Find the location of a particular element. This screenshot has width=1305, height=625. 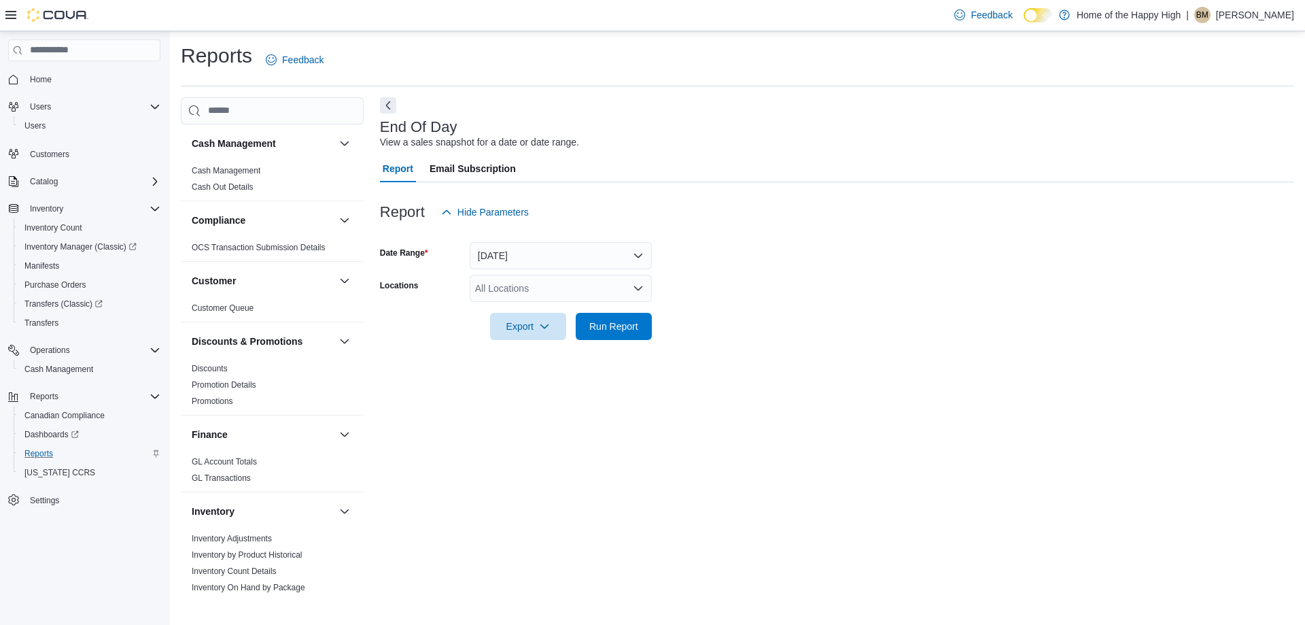

button: Open list of options is located at coordinates (638, 288).